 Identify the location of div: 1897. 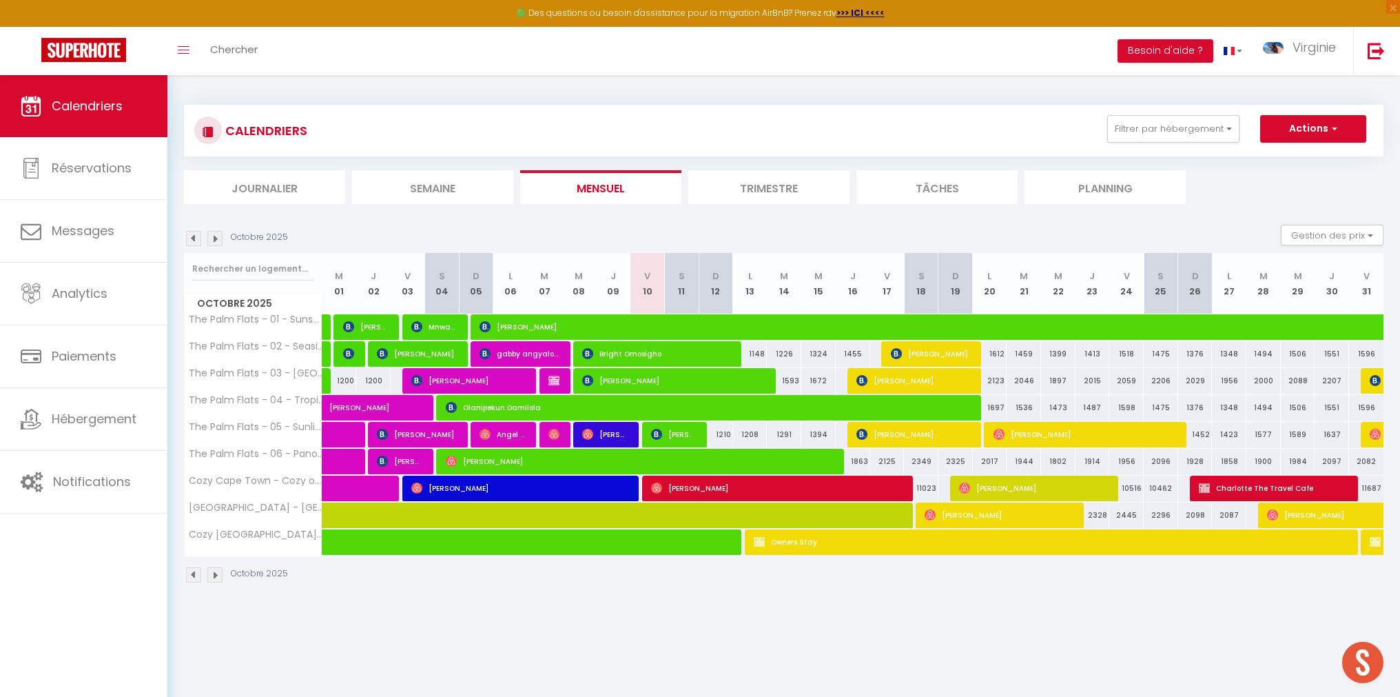
(1058, 380).